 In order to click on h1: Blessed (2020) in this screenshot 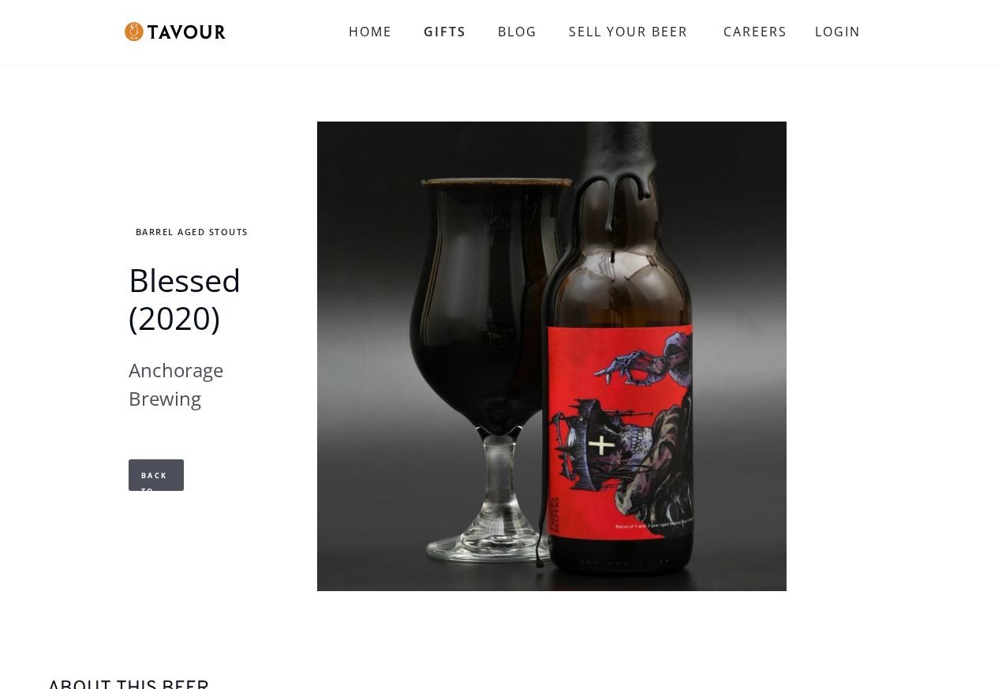, I will do `click(208, 299)`.